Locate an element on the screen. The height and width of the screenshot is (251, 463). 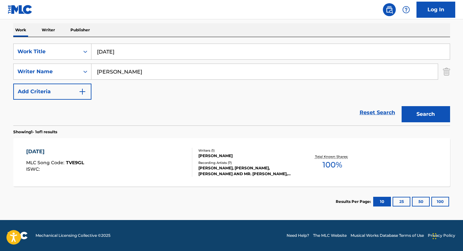
button: Search is located at coordinates (426, 114).